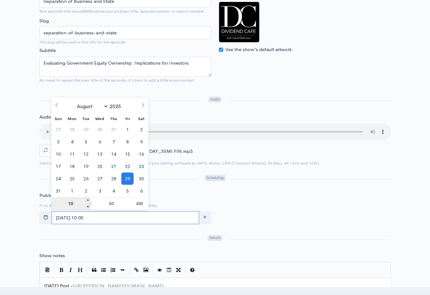 The image size is (430, 295). I want to click on input: Hour, so click(71, 204).